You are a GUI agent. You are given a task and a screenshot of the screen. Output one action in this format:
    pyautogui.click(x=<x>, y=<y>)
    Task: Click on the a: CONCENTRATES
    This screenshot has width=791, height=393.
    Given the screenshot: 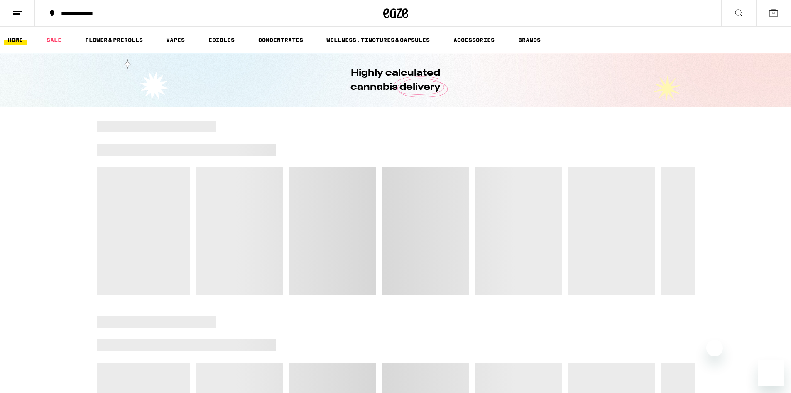 What is the action you would take?
    pyautogui.click(x=281, y=40)
    